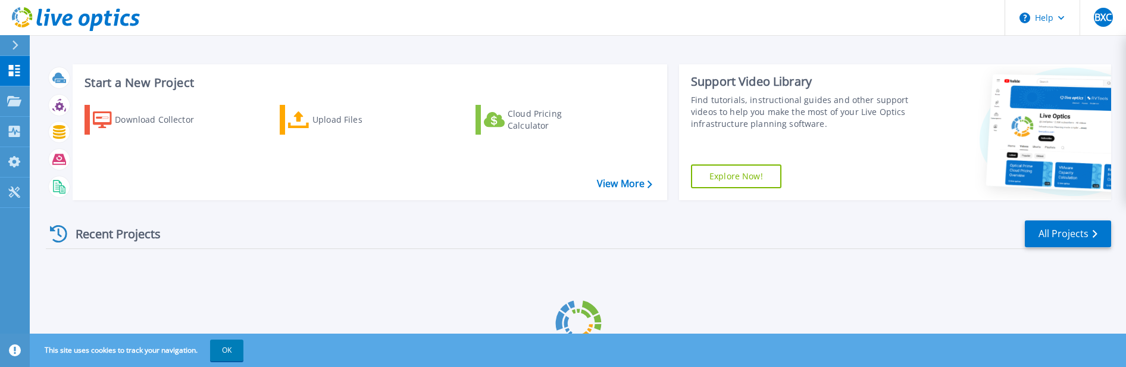 This screenshot has width=1126, height=367. Describe the element at coordinates (1068, 233) in the screenshot. I see `a: All Projects` at that location.